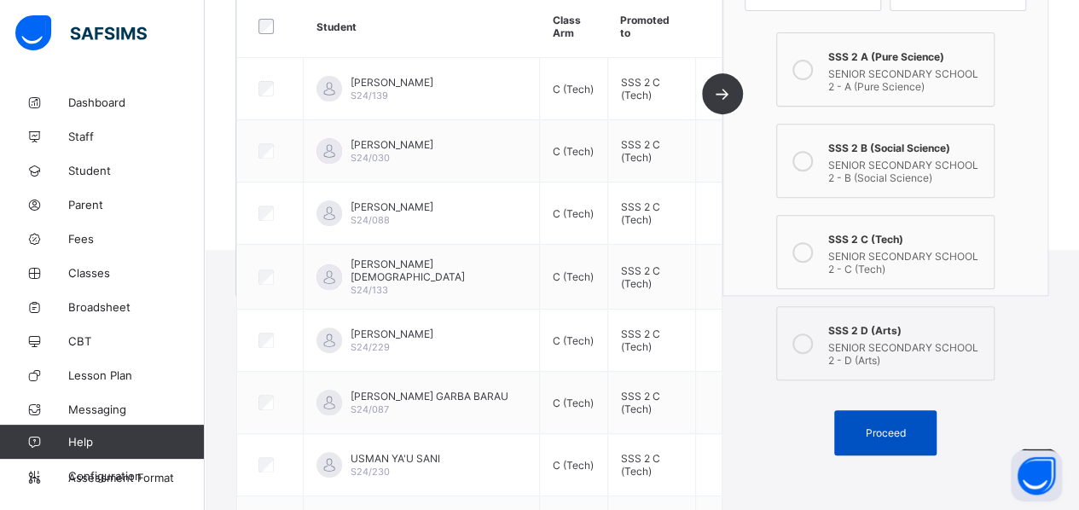 The image size is (1079, 510). I want to click on span: S24/133, so click(369, 290).